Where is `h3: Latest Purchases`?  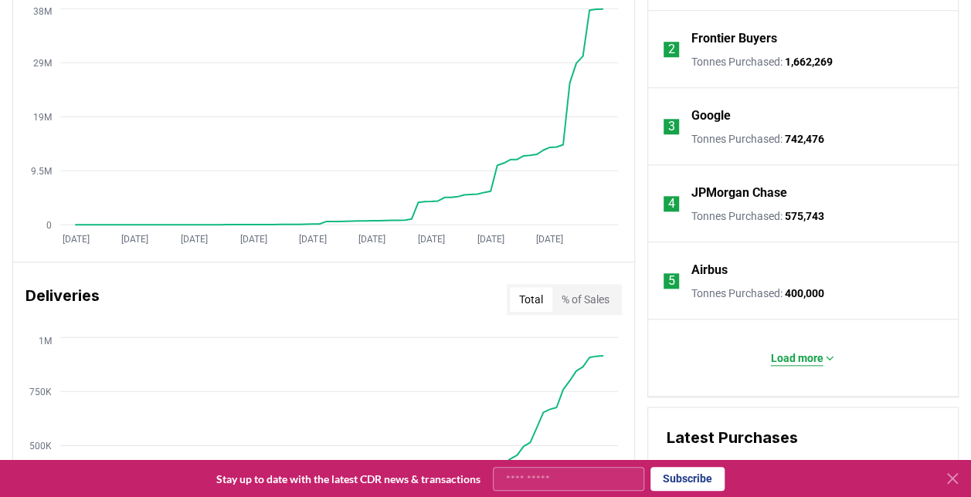 h3: Latest Purchases is located at coordinates (802, 438).